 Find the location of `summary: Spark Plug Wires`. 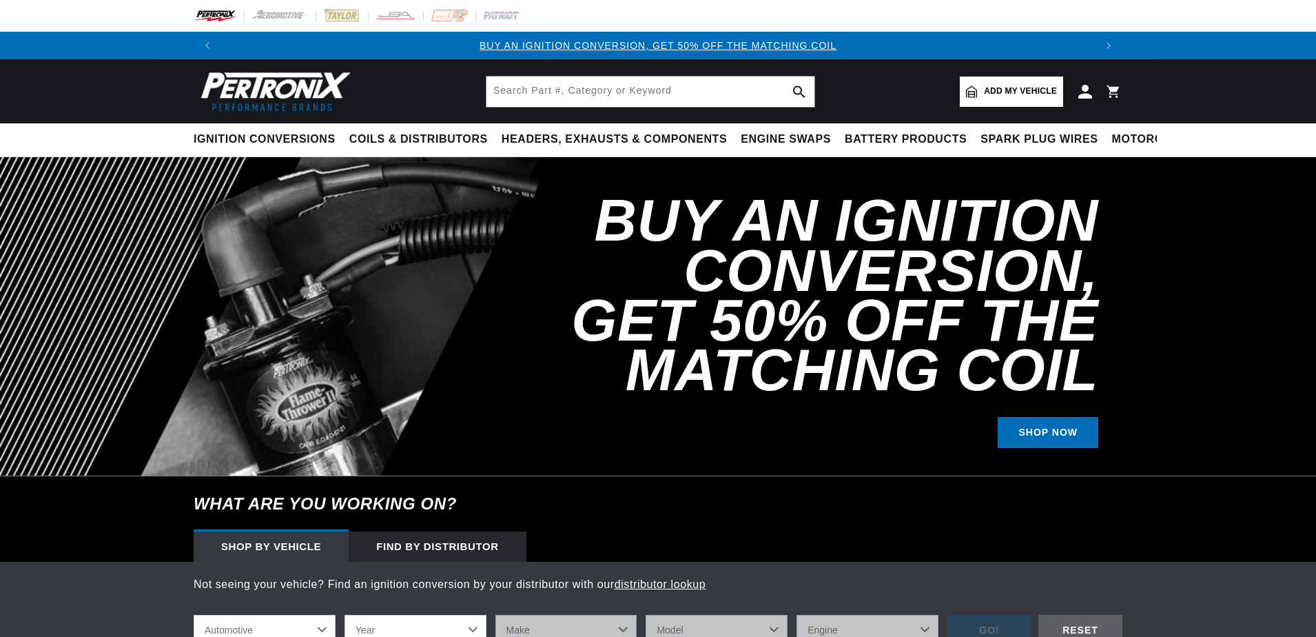

summary: Spark Plug Wires is located at coordinates (1039, 139).